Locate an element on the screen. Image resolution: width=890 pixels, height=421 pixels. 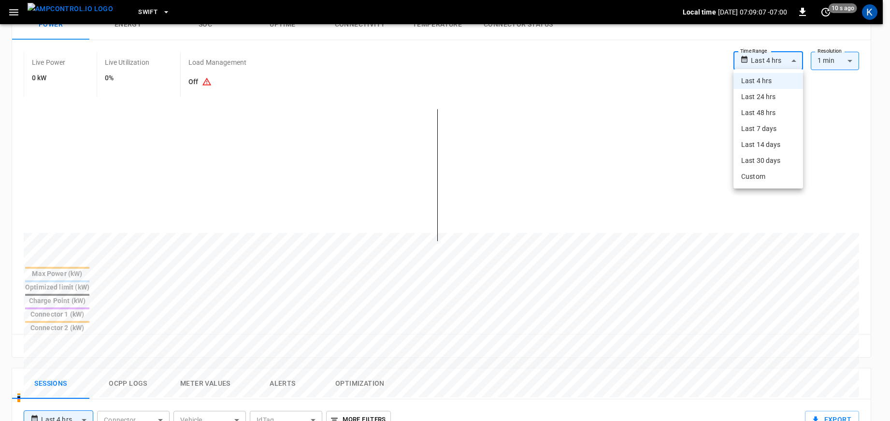
li: Last 24 hrs is located at coordinates (768, 97).